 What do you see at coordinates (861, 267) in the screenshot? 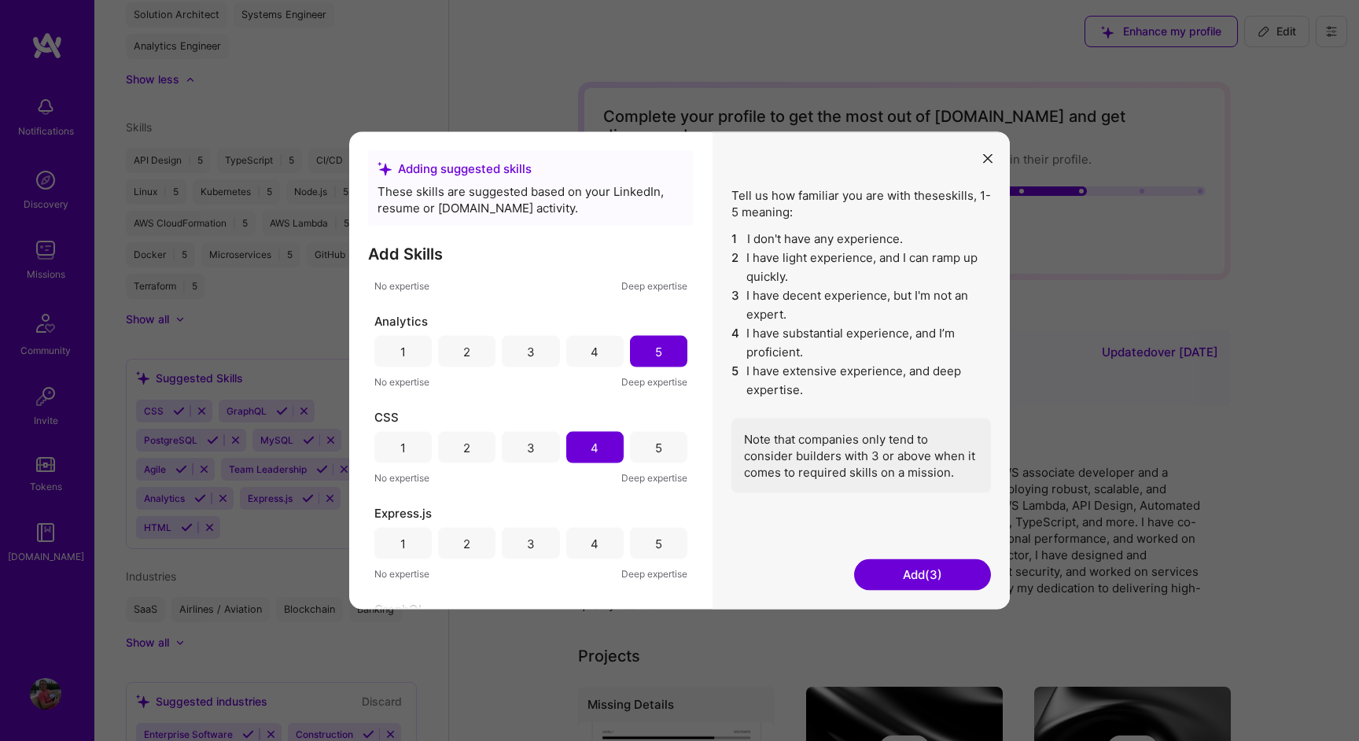
I see `li: I have light experience, and I can ramp up quickly.` at bounding box center [861, 267].